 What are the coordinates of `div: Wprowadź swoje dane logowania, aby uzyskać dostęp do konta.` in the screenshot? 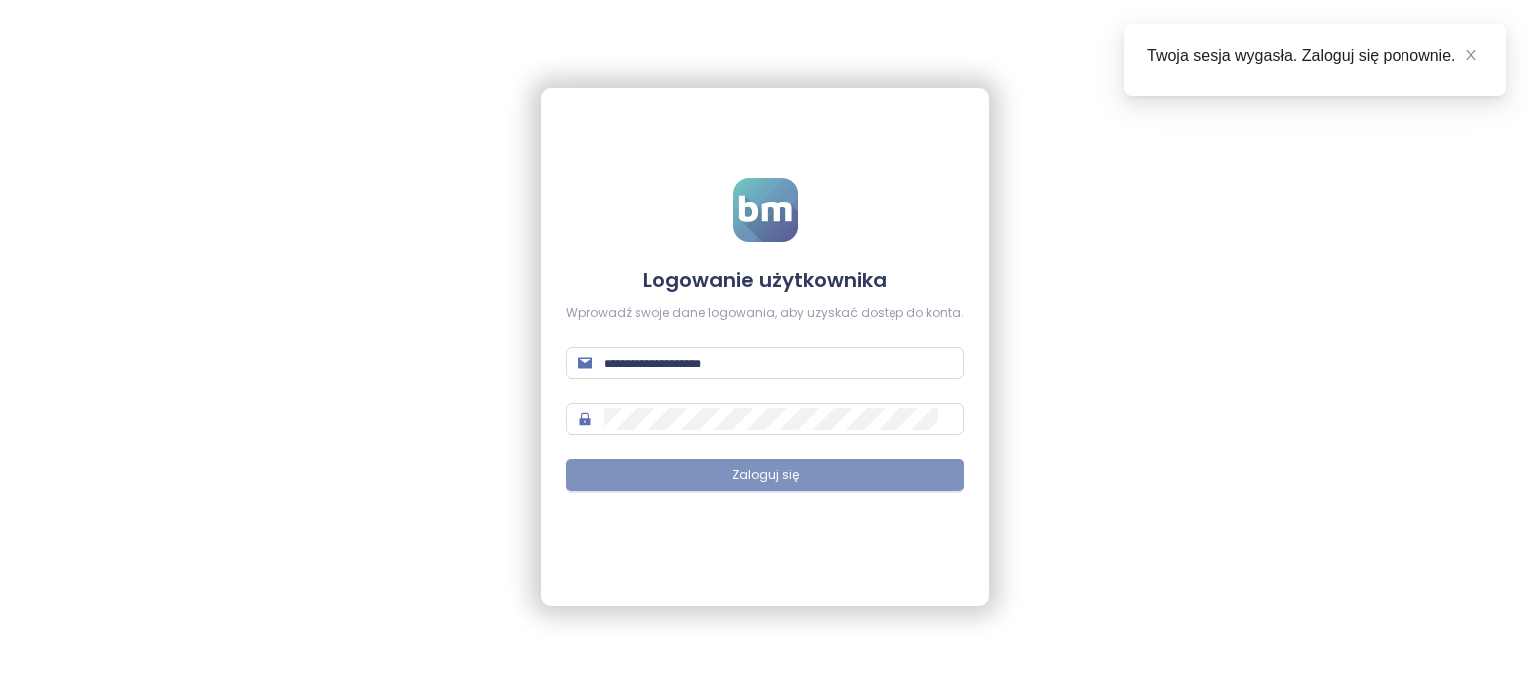 It's located at (765, 313).